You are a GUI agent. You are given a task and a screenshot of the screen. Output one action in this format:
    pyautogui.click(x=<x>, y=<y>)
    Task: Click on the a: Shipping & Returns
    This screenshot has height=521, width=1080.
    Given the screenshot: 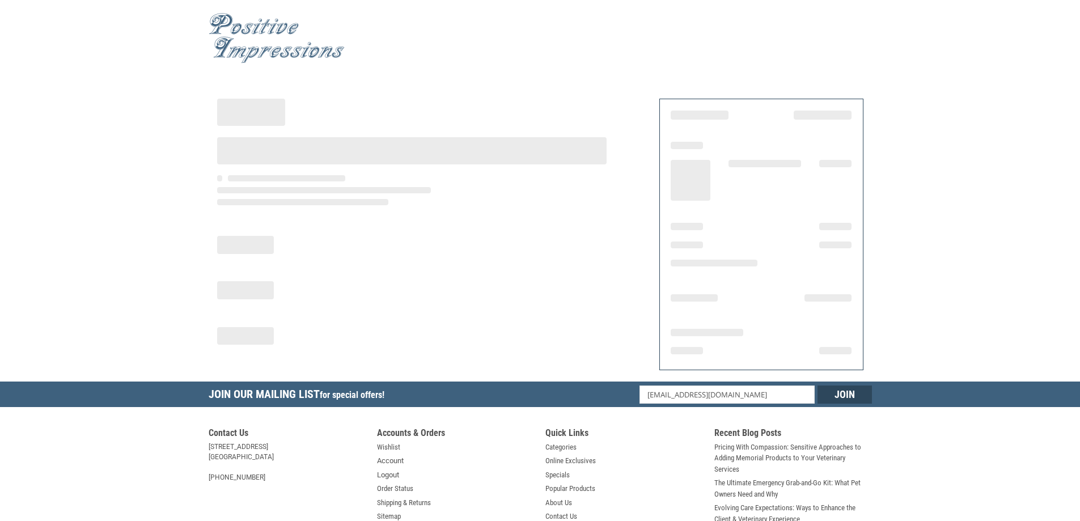 What is the action you would take?
    pyautogui.click(x=404, y=503)
    